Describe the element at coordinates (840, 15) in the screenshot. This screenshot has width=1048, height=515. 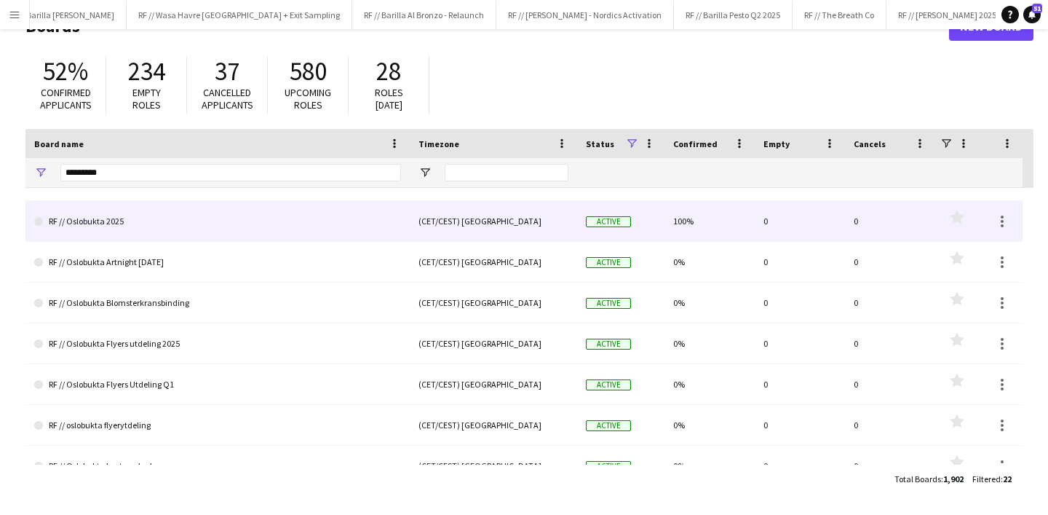
I see `button: RF // The Breath Co` at that location.